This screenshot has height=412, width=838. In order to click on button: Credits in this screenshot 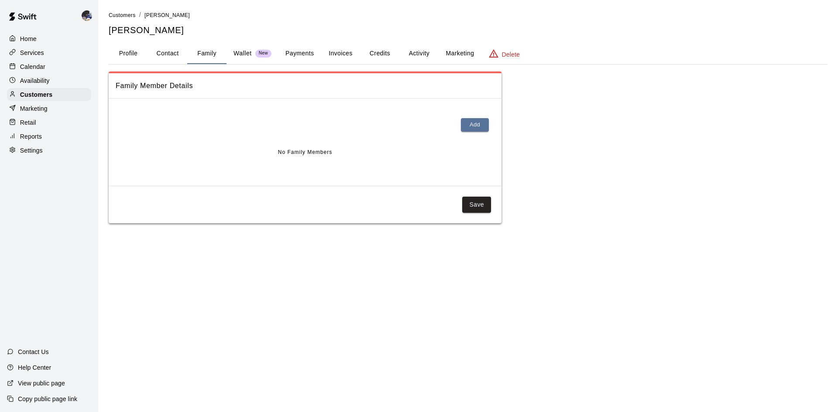, I will do `click(380, 54)`.